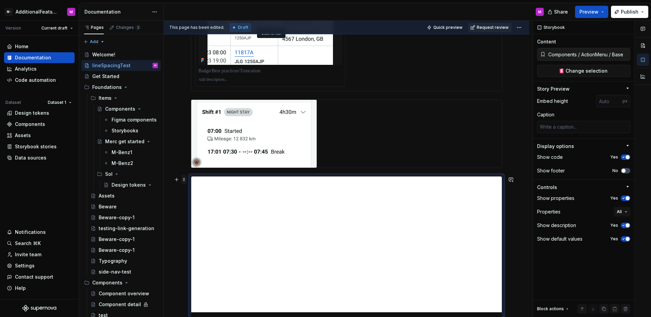  Describe the element at coordinates (111, 65) in the screenshot. I see `div: lineSpacingTest` at that location.